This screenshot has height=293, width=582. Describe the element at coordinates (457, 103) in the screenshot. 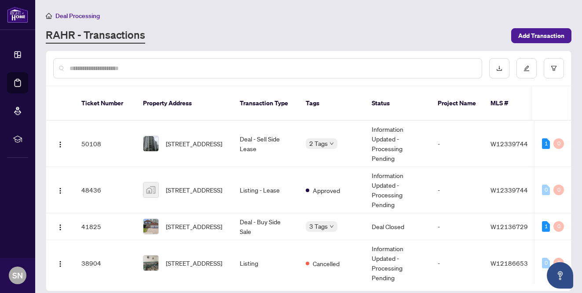

I see `th: Project Name` at that location.